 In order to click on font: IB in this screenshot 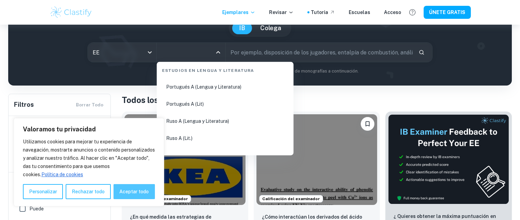, I will do `click(242, 28)`.